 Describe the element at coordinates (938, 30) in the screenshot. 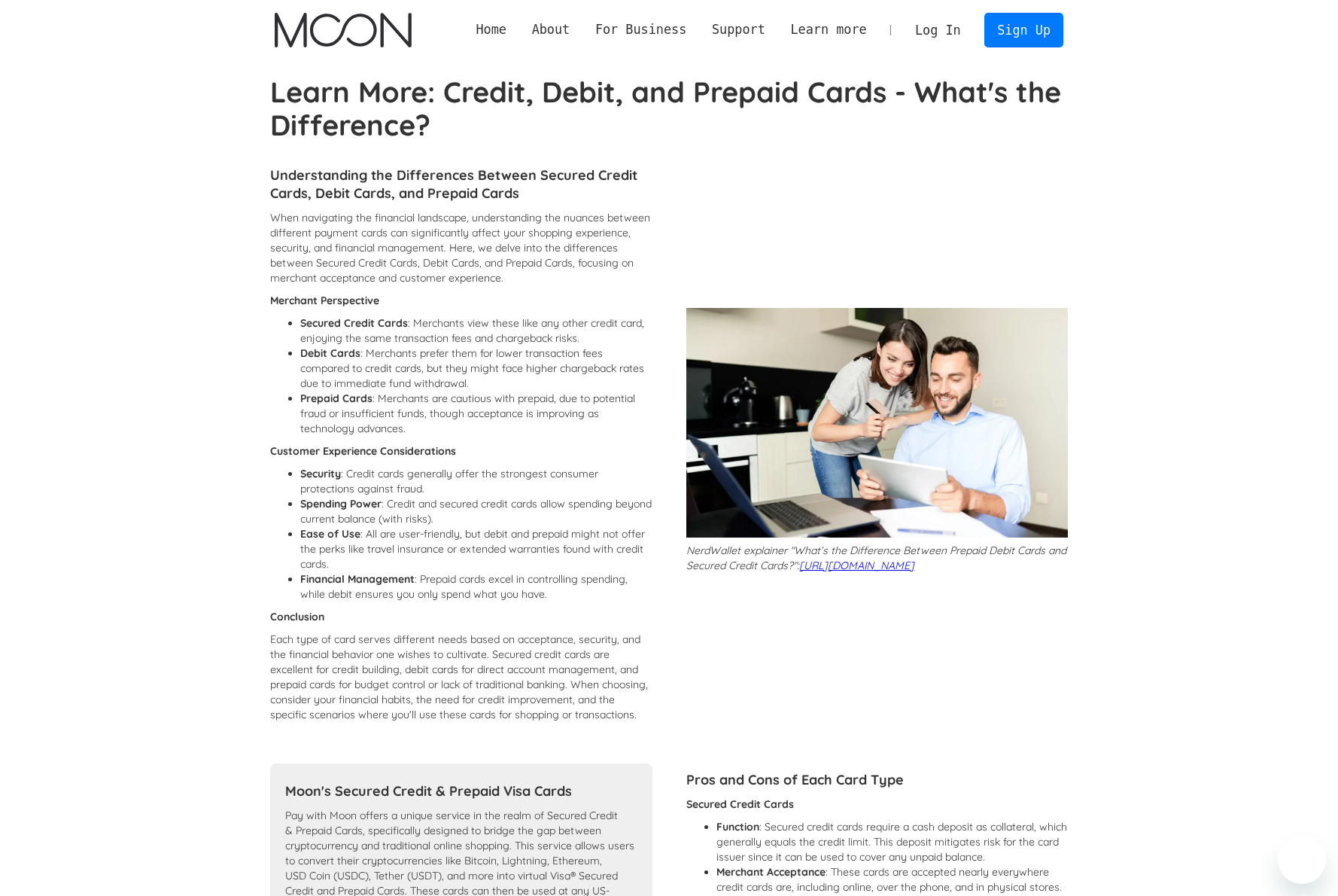

I see `a: Log In` at that location.